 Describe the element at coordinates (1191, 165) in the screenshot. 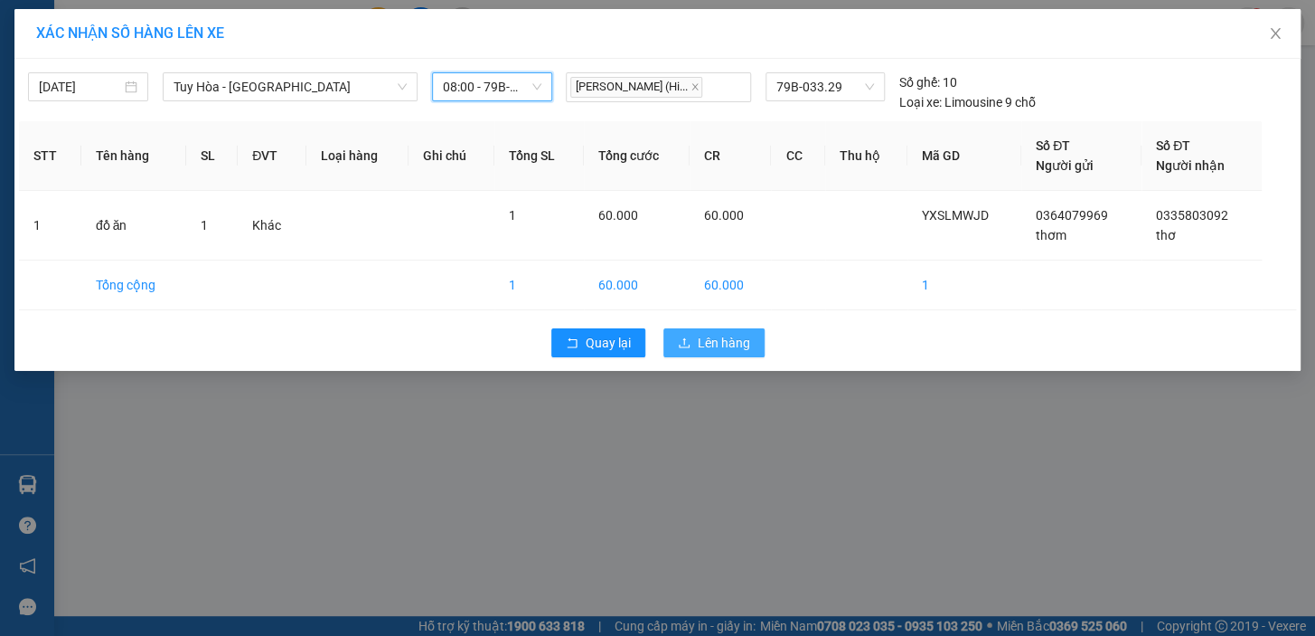

I see `span: Người nhận` at that location.